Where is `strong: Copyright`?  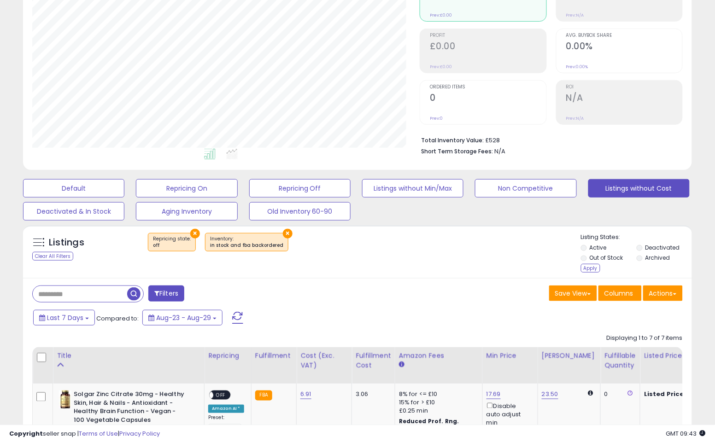
strong: Copyright is located at coordinates (26, 434).